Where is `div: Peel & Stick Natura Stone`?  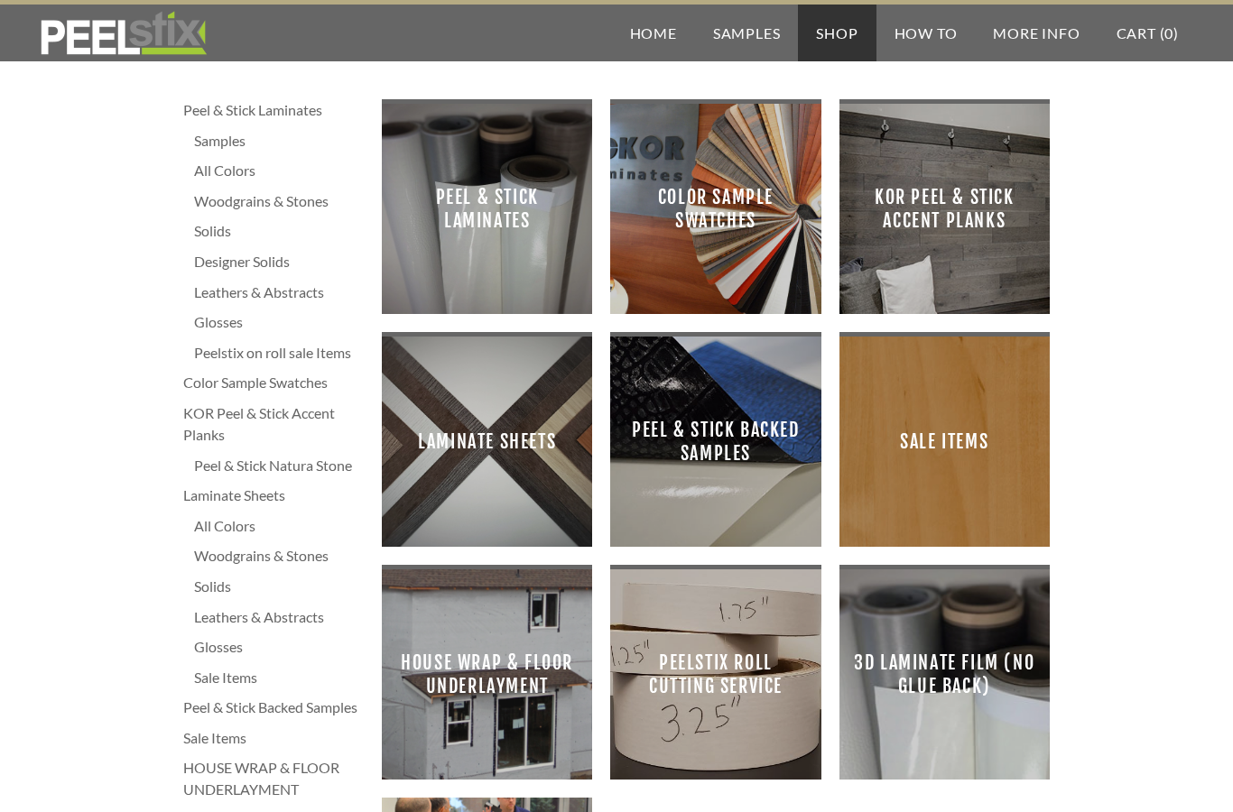 div: Peel & Stick Natura Stone is located at coordinates (279, 466).